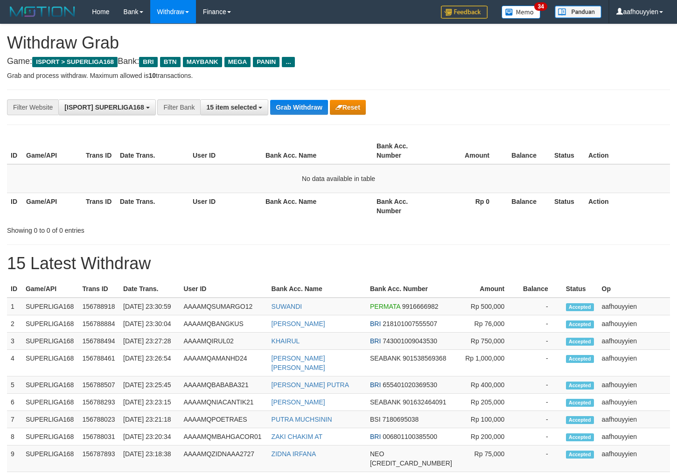  Describe the element at coordinates (299, 107) in the screenshot. I see `button: Grab Withdraw` at that location.